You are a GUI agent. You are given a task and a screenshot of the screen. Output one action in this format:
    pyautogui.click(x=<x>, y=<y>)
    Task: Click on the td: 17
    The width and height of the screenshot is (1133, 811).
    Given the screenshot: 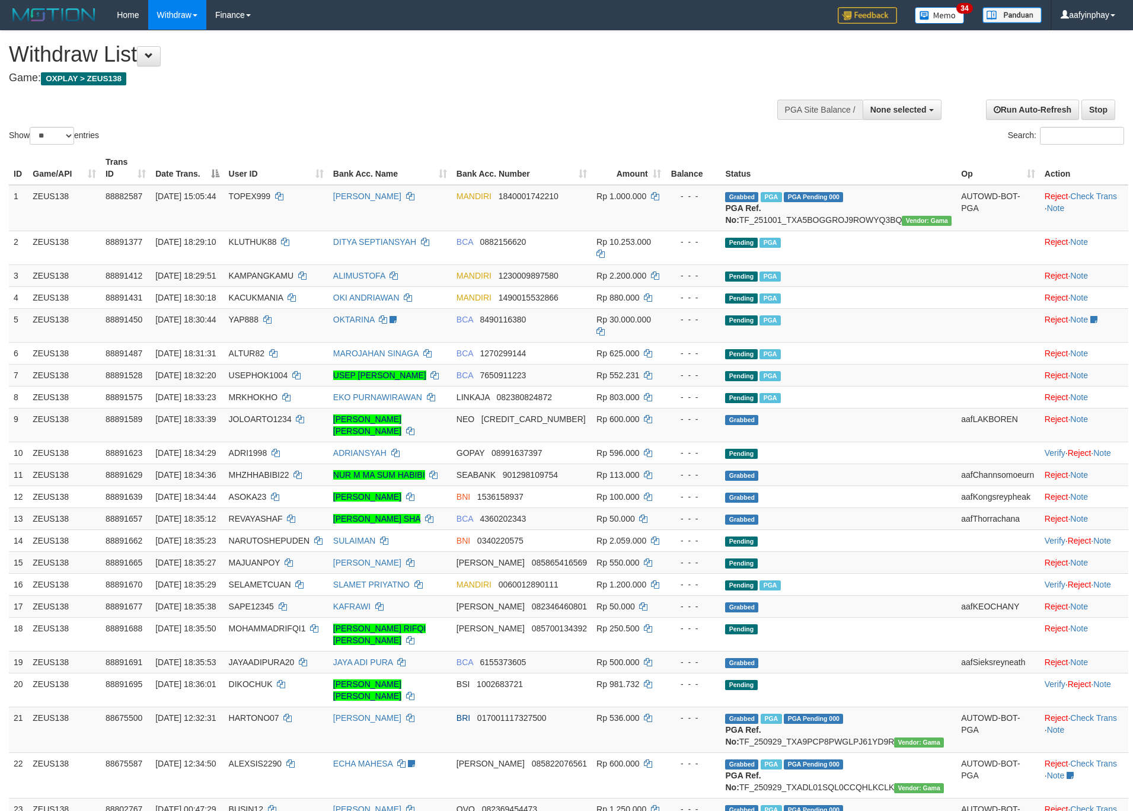 What is the action you would take?
    pyautogui.click(x=18, y=606)
    